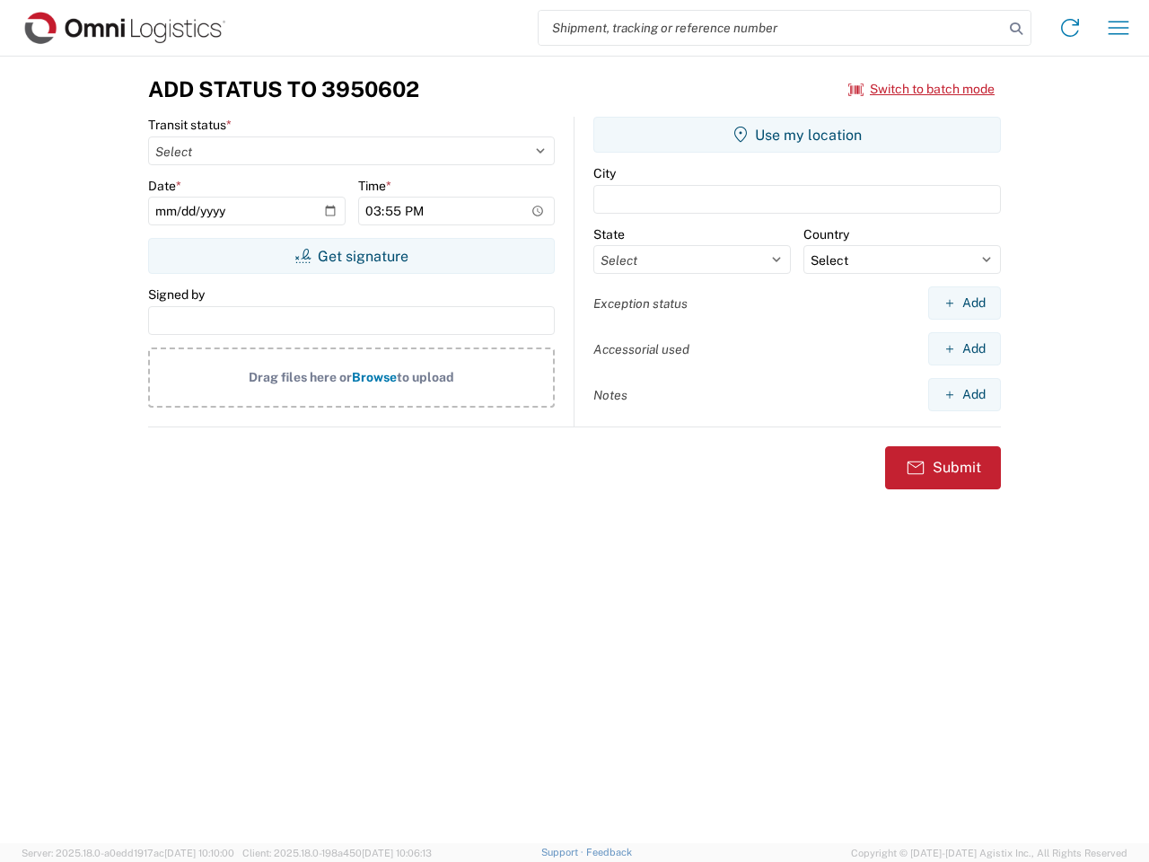 The height and width of the screenshot is (862, 1149). Describe the element at coordinates (127, 853) in the screenshot. I see `span: Server: 2025.18.0-a0edd1917ac` at that location.